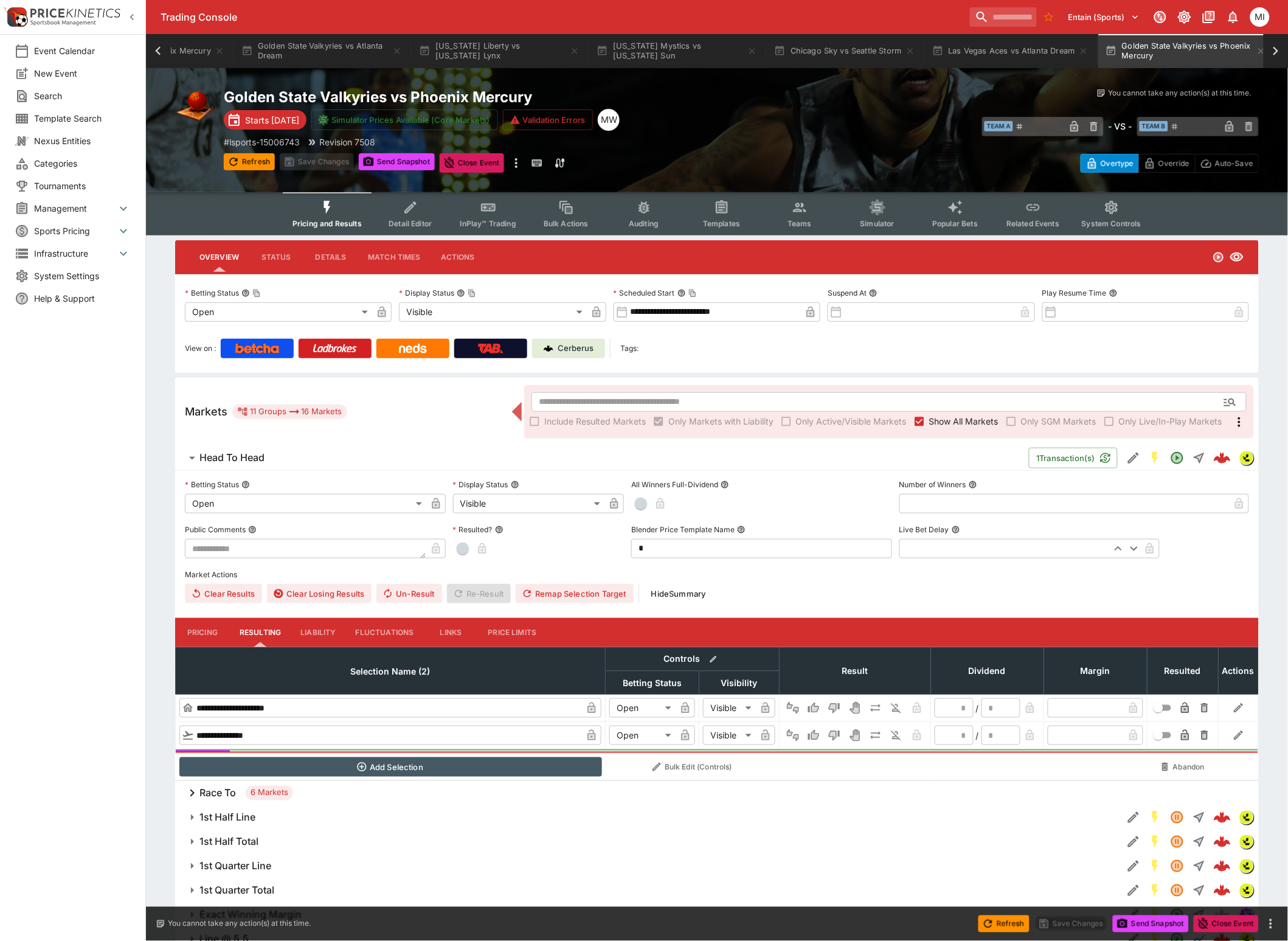 The width and height of the screenshot is (1288, 941). Describe the element at coordinates (1074, 293) in the screenshot. I see `p: Play Resume Time` at that location.